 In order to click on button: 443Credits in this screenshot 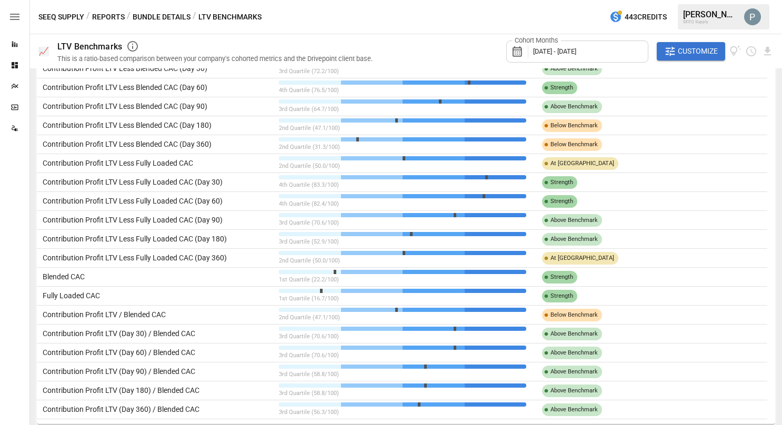, I will do `click(638, 17)`.